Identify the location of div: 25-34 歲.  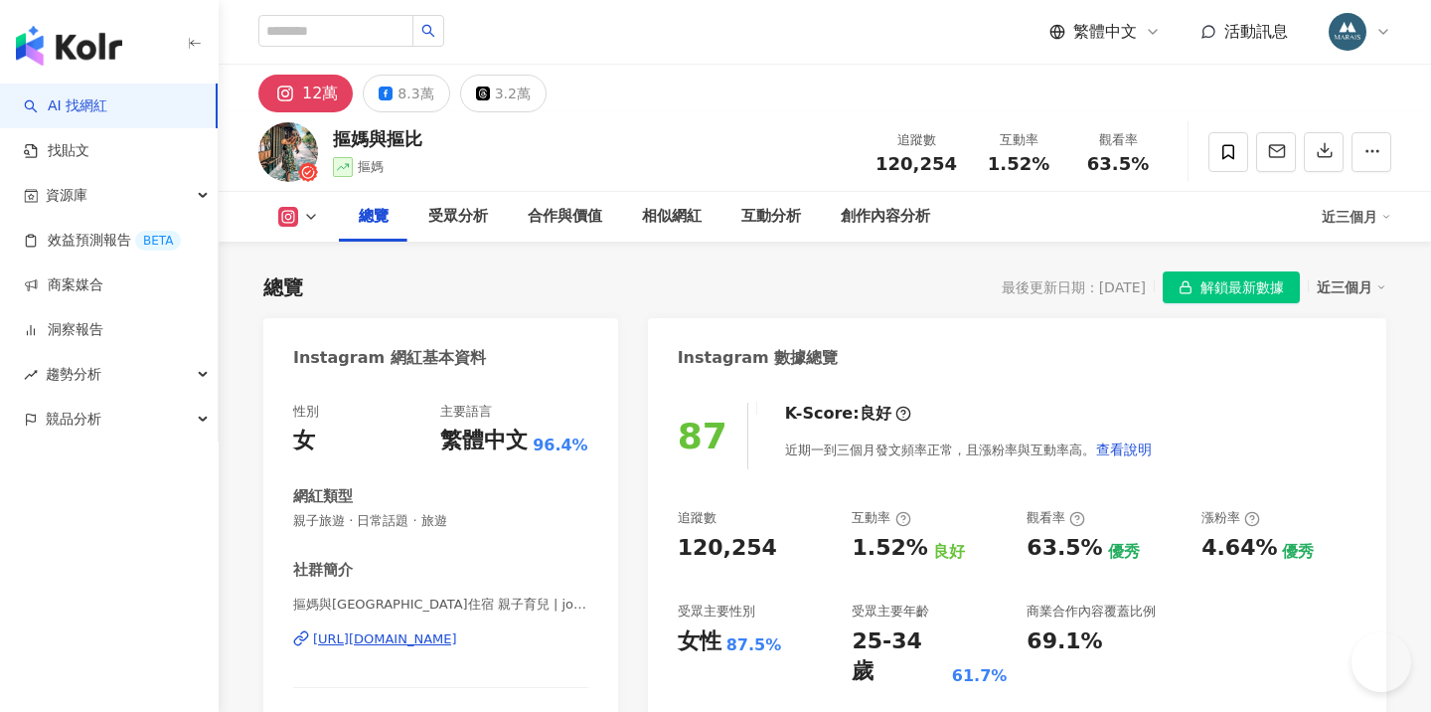
(899, 657).